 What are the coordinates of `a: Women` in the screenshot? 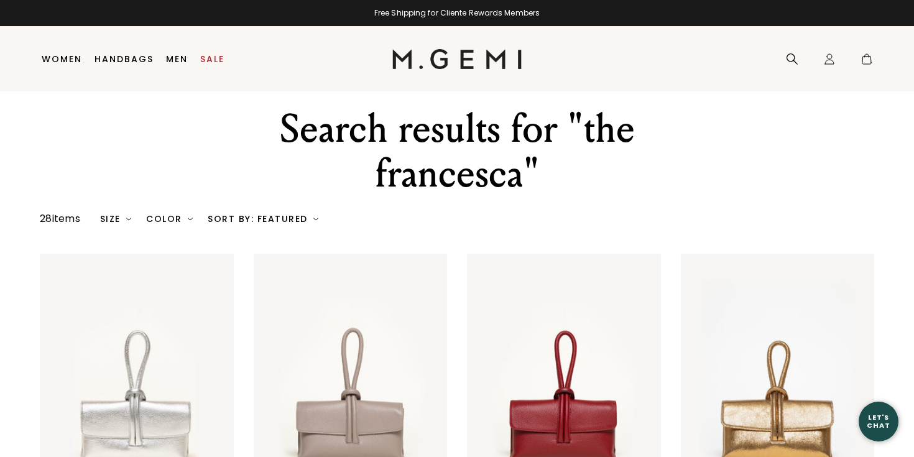 It's located at (62, 59).